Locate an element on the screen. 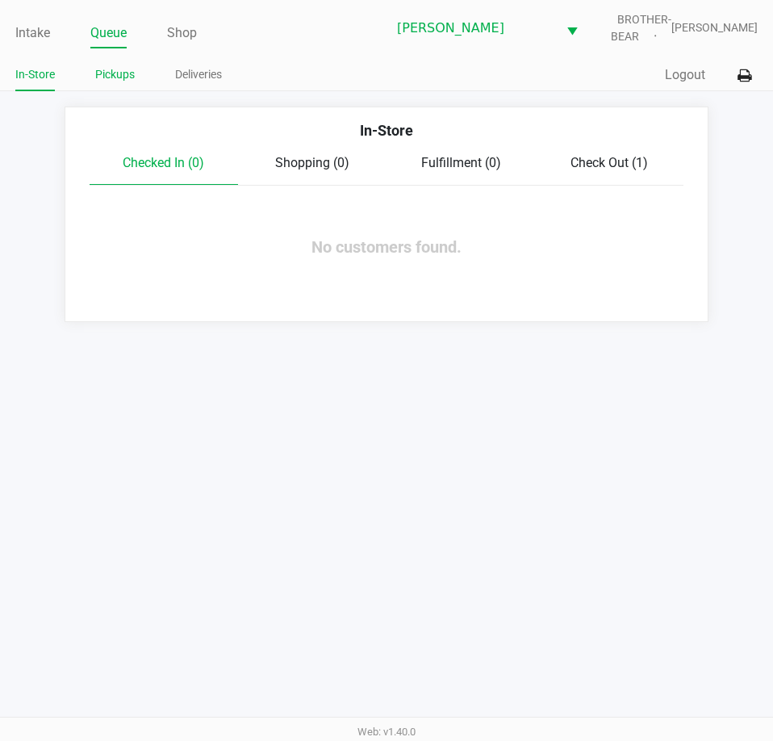  button: Select is located at coordinates (572, 27).